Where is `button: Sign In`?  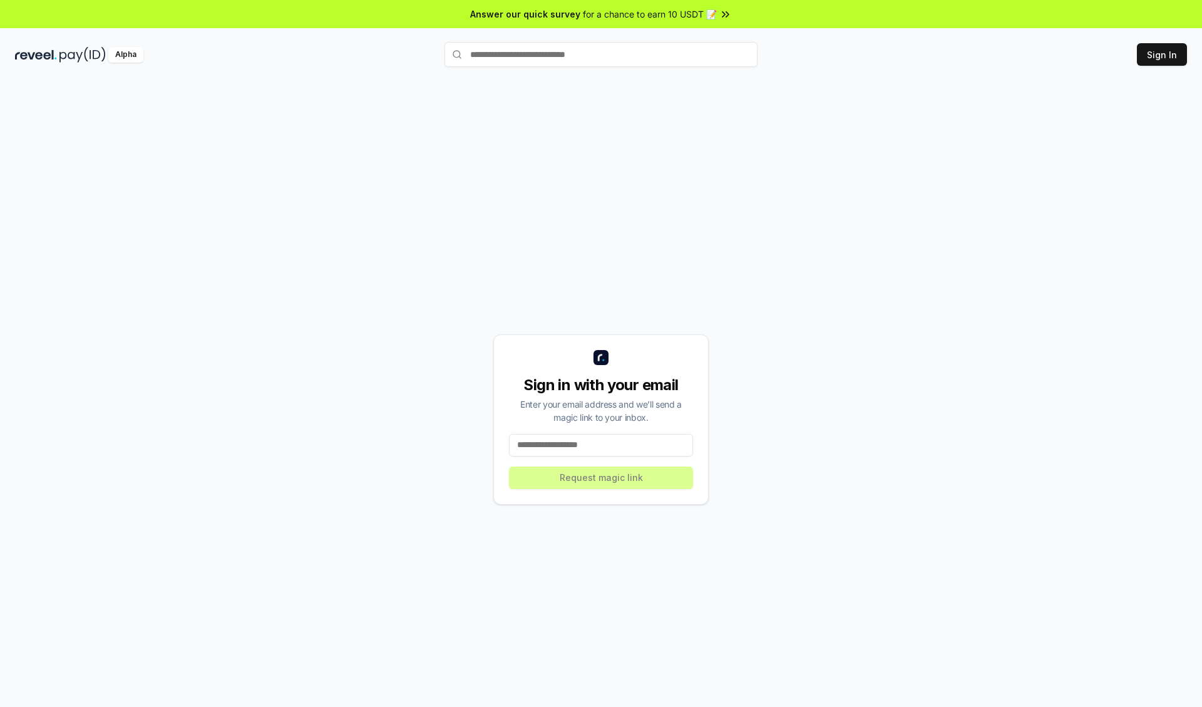 button: Sign In is located at coordinates (1162, 54).